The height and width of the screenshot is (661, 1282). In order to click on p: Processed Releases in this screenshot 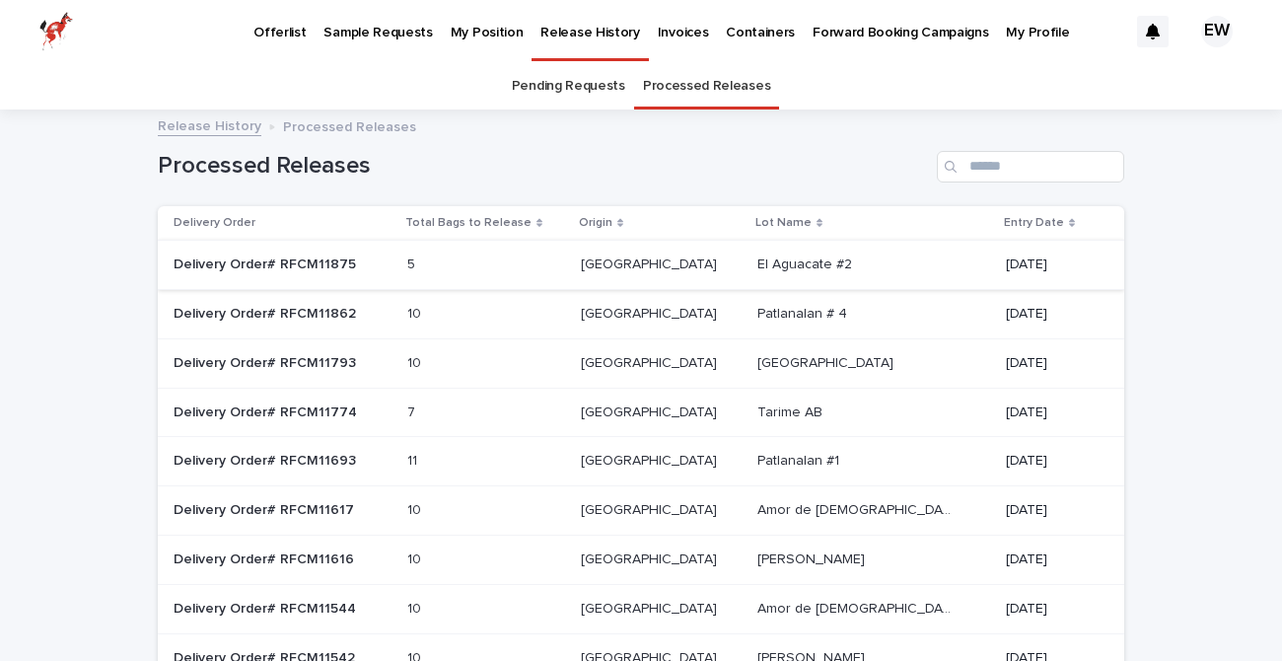, I will do `click(349, 125)`.